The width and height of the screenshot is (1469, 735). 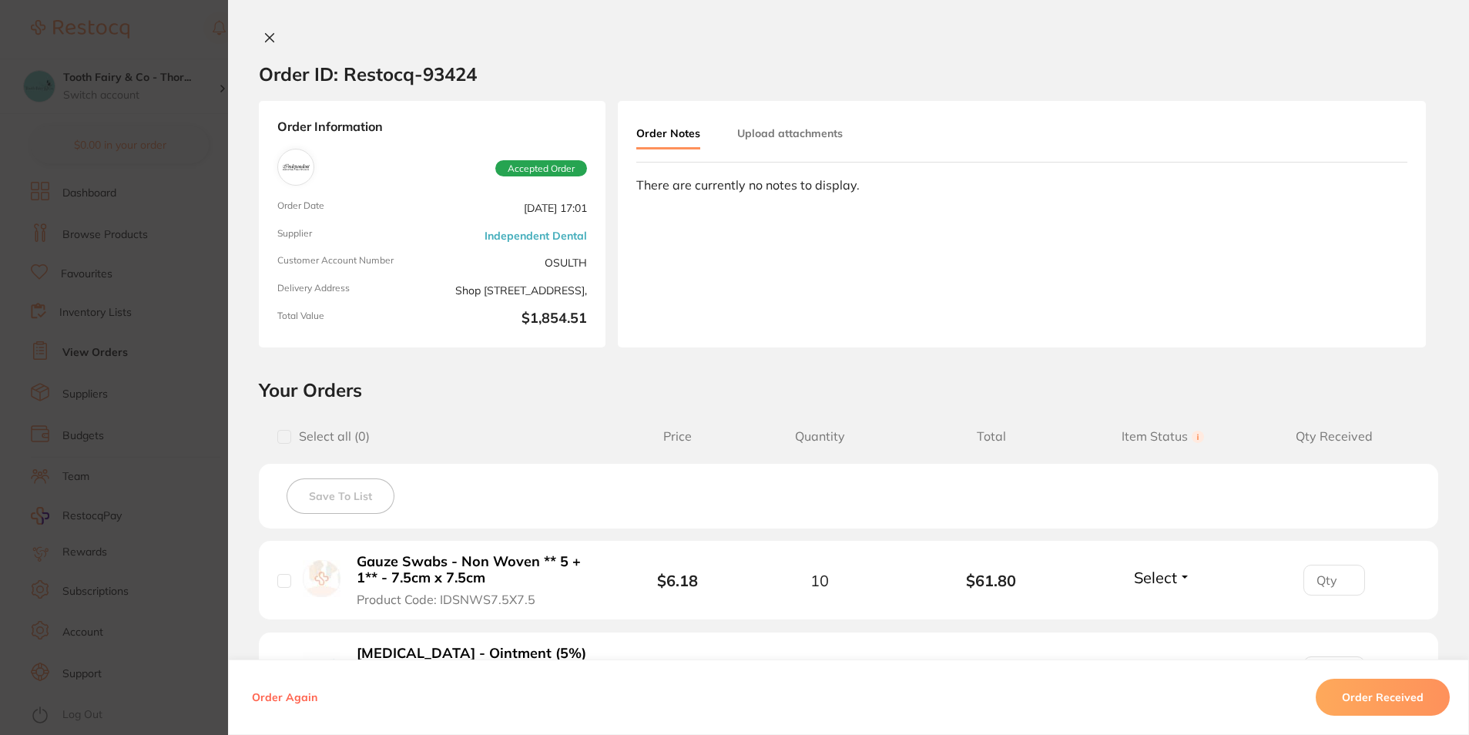 What do you see at coordinates (1163, 436) in the screenshot?
I see `span: Item Status` at bounding box center [1163, 436].